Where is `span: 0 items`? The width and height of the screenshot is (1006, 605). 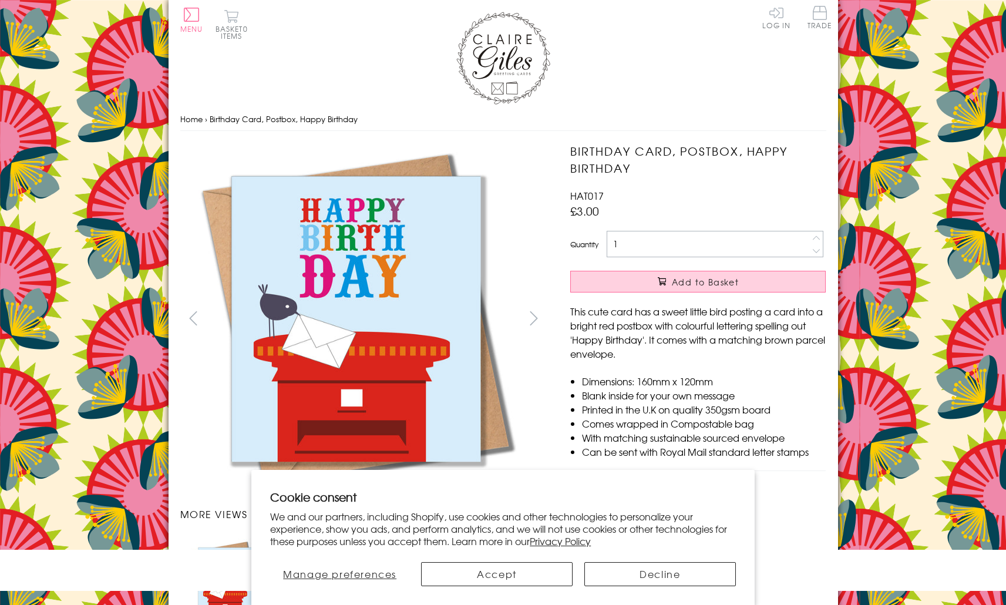
span: 0 items is located at coordinates (234, 32).